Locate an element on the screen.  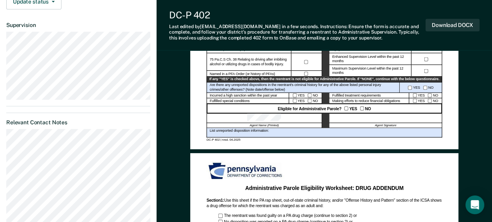
div: DC-P 402 is located at coordinates (297, 15).